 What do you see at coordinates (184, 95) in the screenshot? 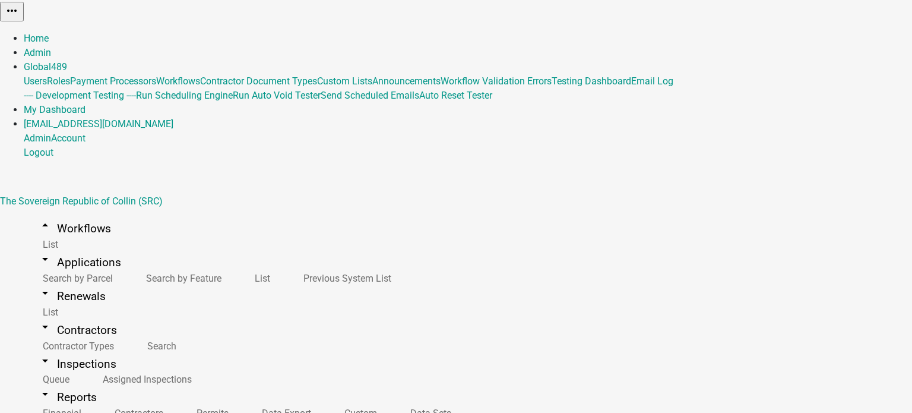
I see `a: Run Scheduling Engine` at bounding box center [184, 95].